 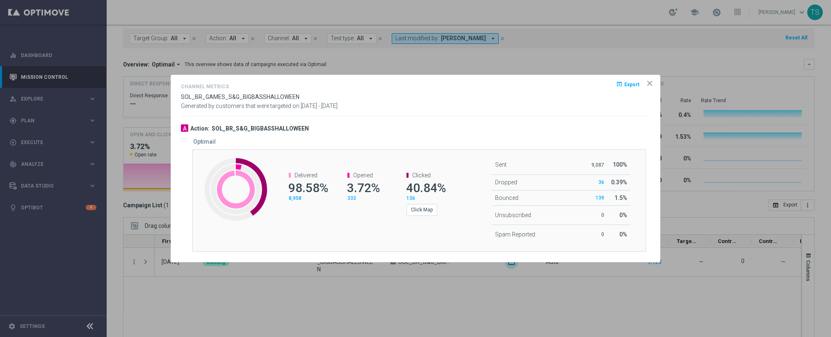 What do you see at coordinates (619, 182) in the screenshot?
I see `span: 0.39%` at bounding box center [619, 182].